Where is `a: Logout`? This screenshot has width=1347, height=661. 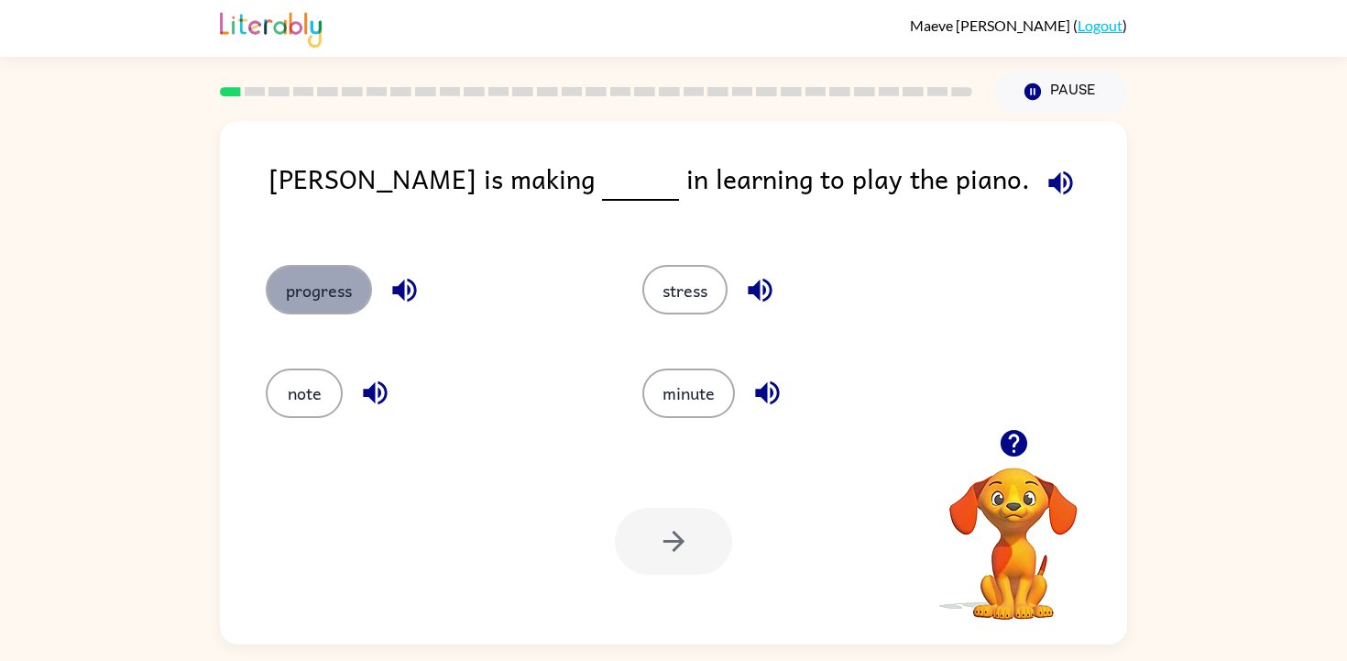 a: Logout is located at coordinates (1100, 25).